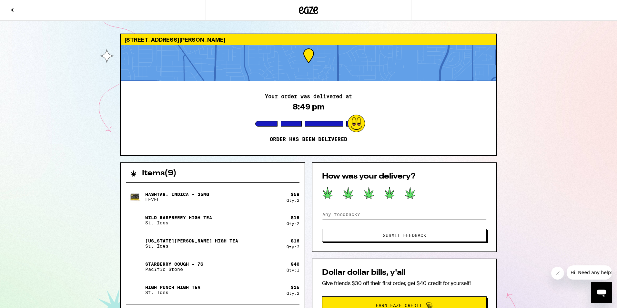 The height and width of the screenshot is (308, 617). I want to click on img: Georgia Peach High Tea, so click(135, 243).